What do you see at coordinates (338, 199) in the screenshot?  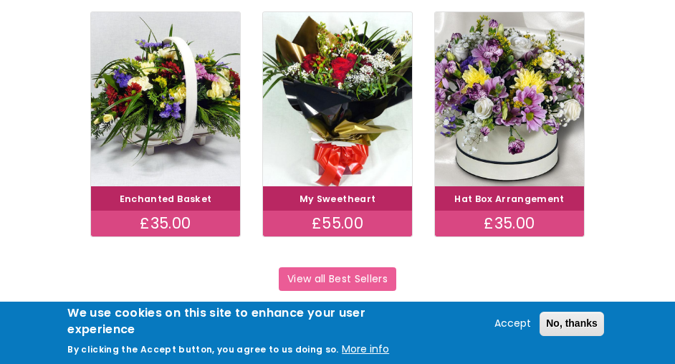 I see `a: My Sweetheart` at bounding box center [338, 199].